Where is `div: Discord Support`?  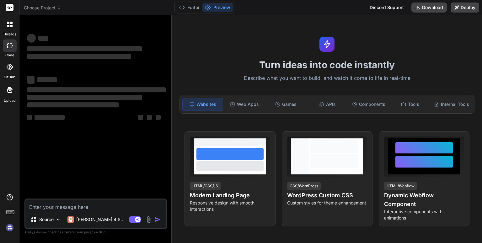 div: Discord Support is located at coordinates (386, 8).